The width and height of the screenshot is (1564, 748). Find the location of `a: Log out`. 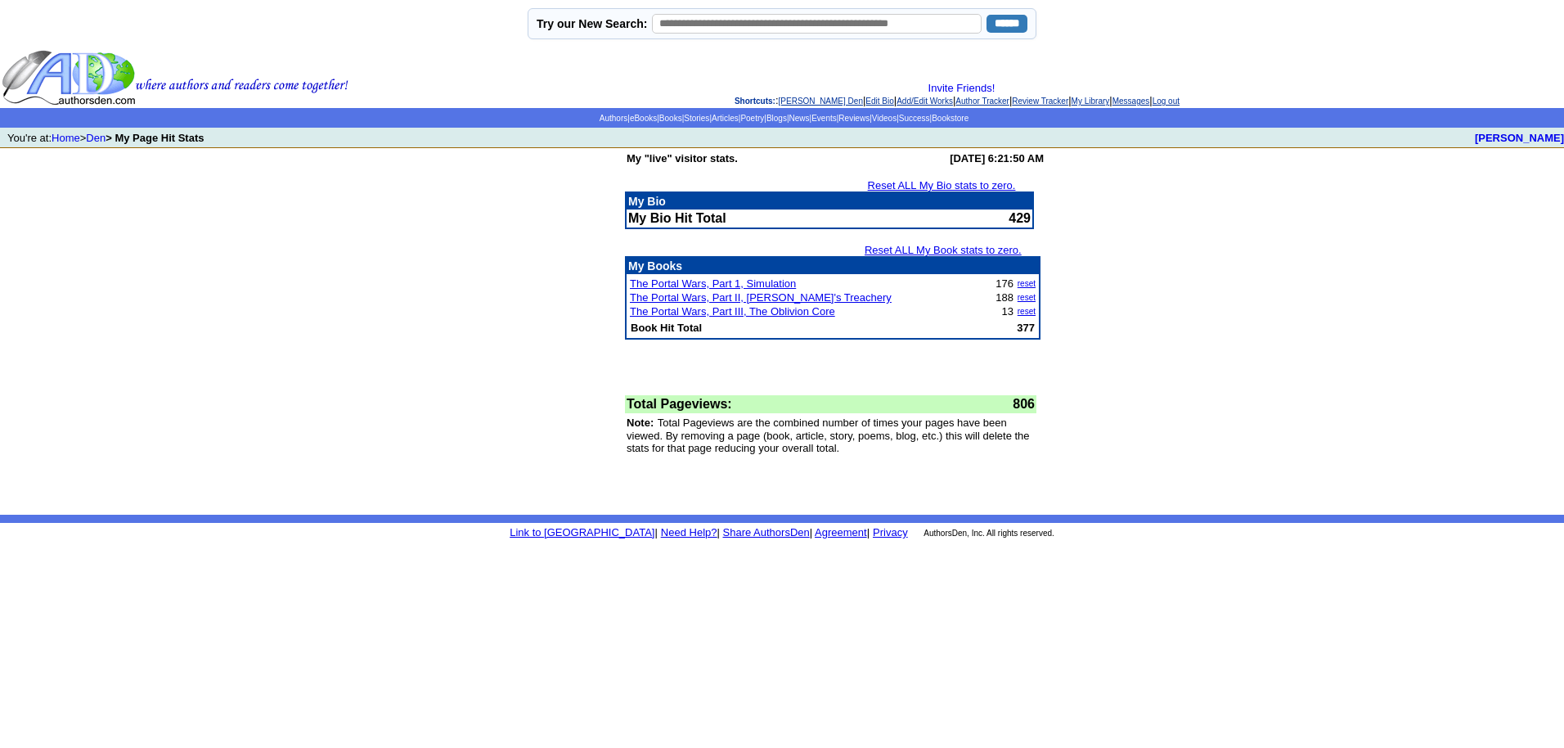

a: Log out is located at coordinates (1166, 101).